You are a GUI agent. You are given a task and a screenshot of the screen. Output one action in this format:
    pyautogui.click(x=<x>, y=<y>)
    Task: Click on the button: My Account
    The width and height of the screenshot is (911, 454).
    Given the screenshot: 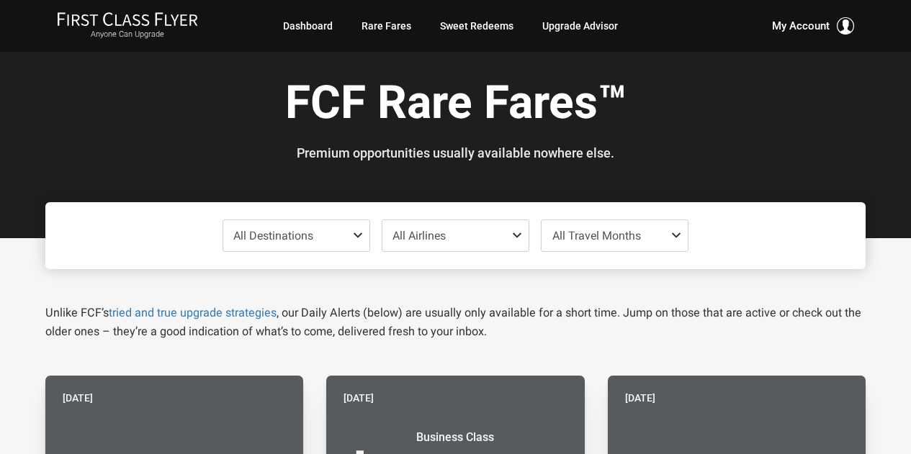 What is the action you would take?
    pyautogui.click(x=813, y=26)
    